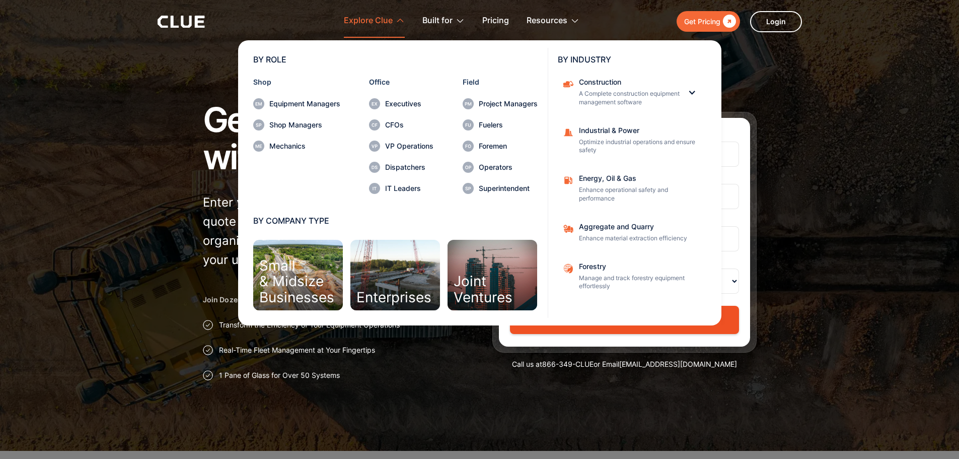 The height and width of the screenshot is (459, 959). I want to click on div: Aggregate and Quarry, so click(639, 227).